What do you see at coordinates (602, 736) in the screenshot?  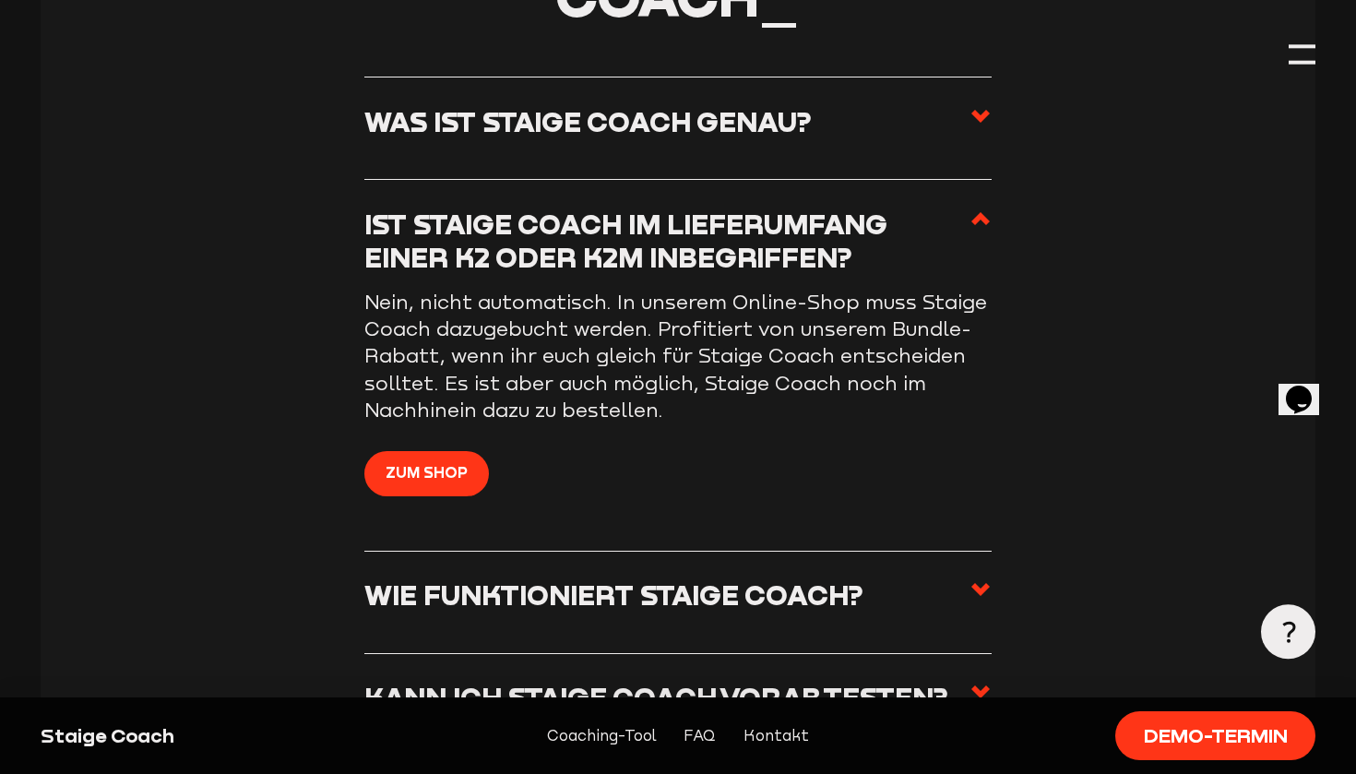 I see `a: Coaching-Tool` at bounding box center [602, 736].